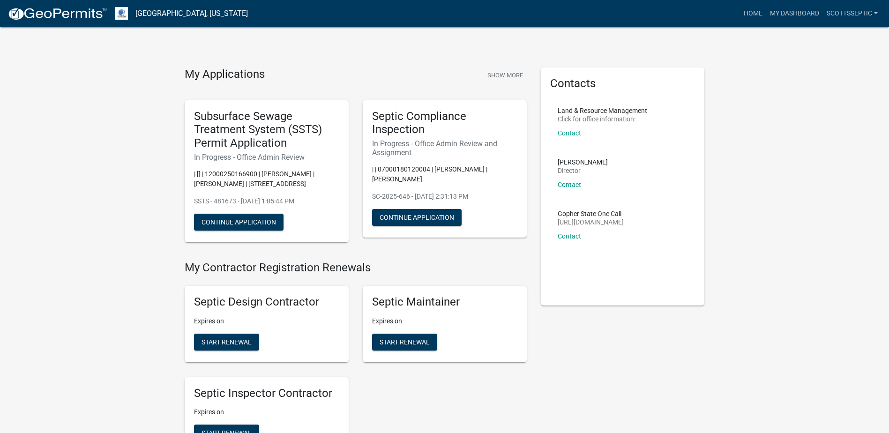 The image size is (889, 433). I want to click on h5: Contacts, so click(623, 83).